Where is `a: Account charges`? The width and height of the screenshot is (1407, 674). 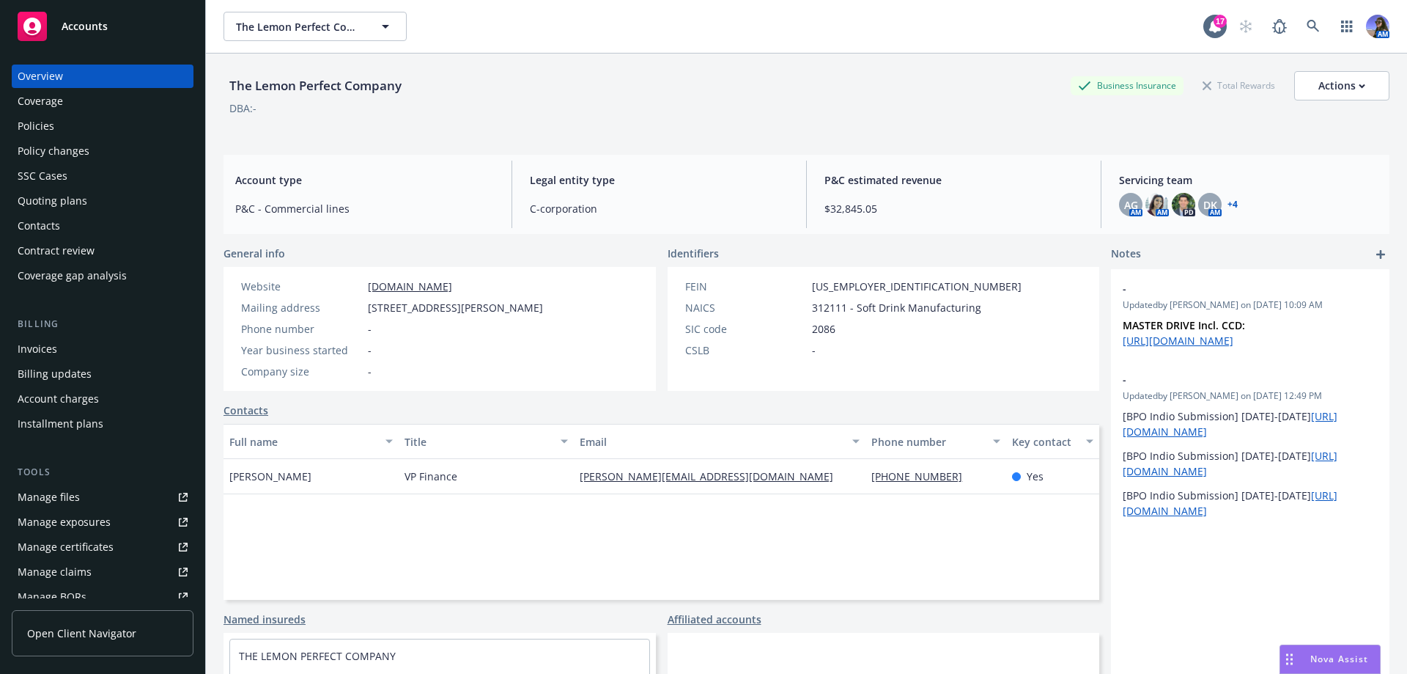 a: Account charges is located at coordinates (103, 399).